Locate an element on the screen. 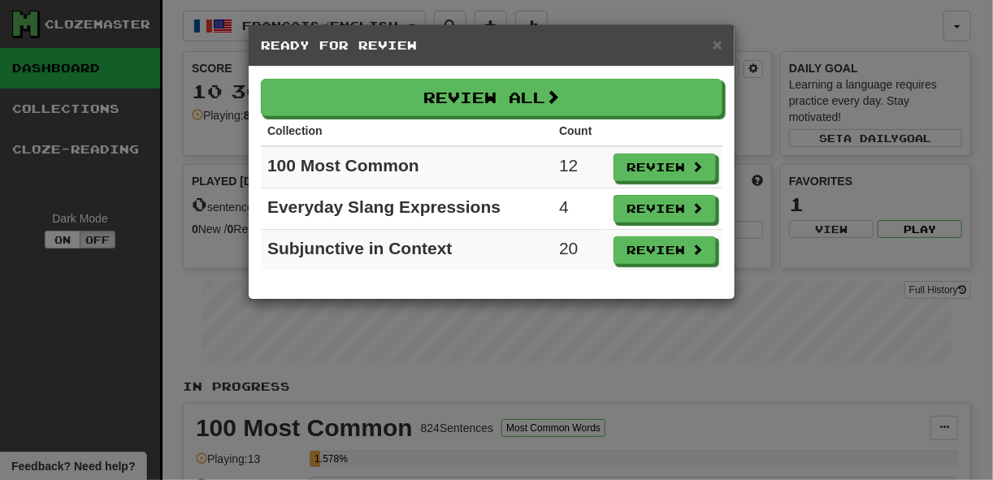 This screenshot has height=480, width=993. td: 4 is located at coordinates (579, 209).